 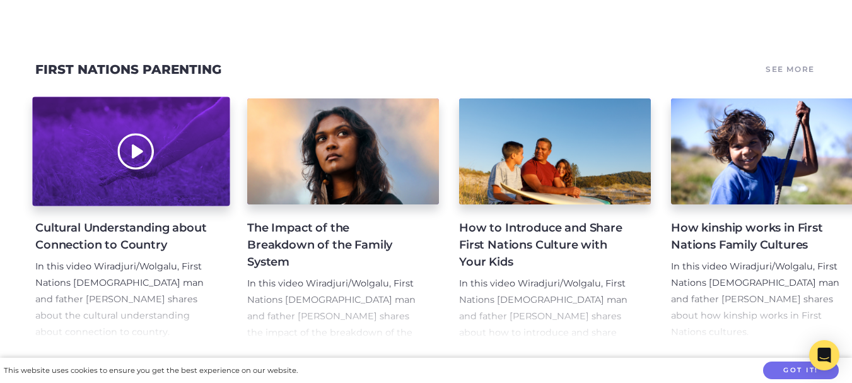 What do you see at coordinates (555, 219) in the screenshot?
I see `a: How to Introduce and Share First Nations Culture with Your Kids In this video Wiradjuri/Wolgalu, ...` at bounding box center [555, 219].